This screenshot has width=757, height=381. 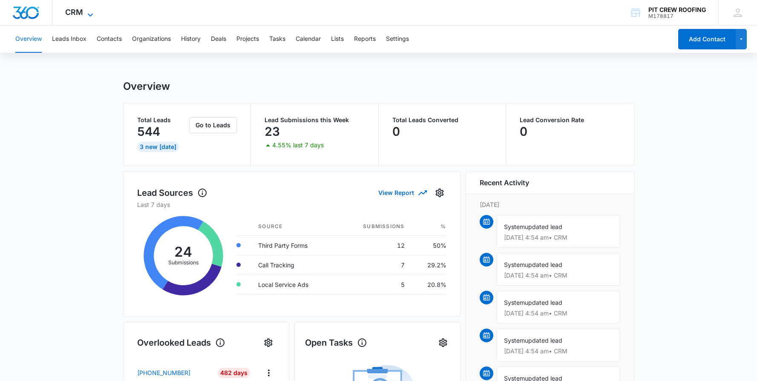 I want to click on button: Contacts, so click(x=109, y=39).